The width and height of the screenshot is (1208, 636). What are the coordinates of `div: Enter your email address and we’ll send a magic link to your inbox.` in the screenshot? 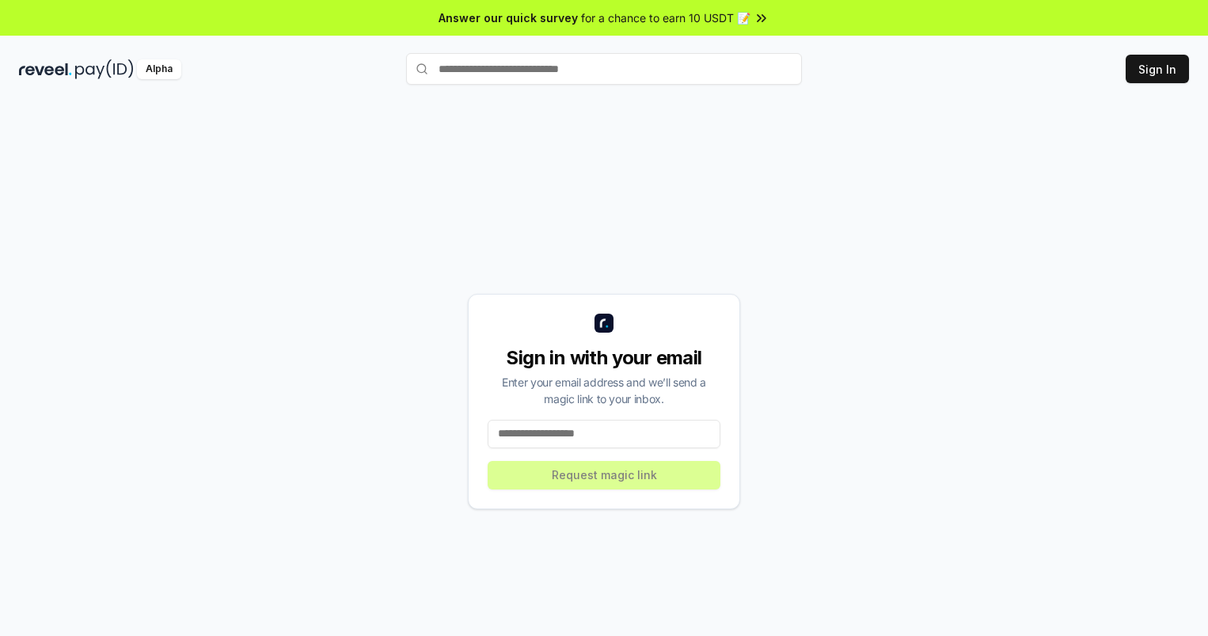 It's located at (604, 390).